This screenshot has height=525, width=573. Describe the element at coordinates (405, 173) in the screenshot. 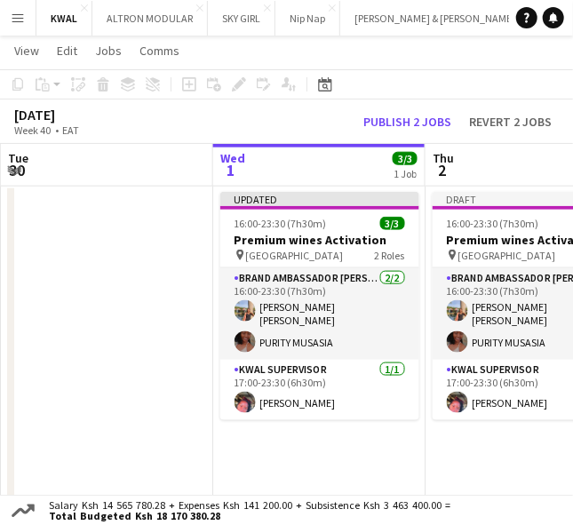

I see `div: 1 Job` at that location.